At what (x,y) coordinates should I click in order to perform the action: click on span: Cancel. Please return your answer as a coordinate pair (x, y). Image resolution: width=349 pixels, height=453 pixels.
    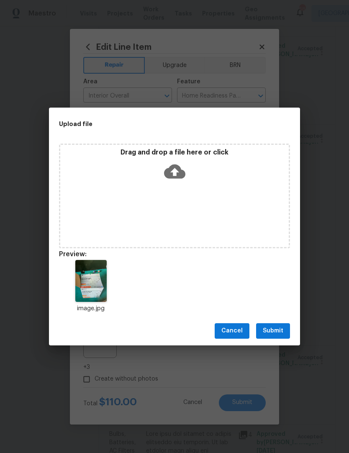
    Looking at the image, I should click on (232, 331).